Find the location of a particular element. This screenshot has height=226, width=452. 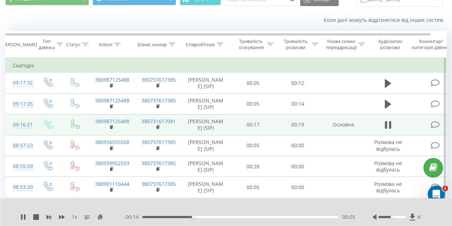

td: 00:14 is located at coordinates (298, 104).